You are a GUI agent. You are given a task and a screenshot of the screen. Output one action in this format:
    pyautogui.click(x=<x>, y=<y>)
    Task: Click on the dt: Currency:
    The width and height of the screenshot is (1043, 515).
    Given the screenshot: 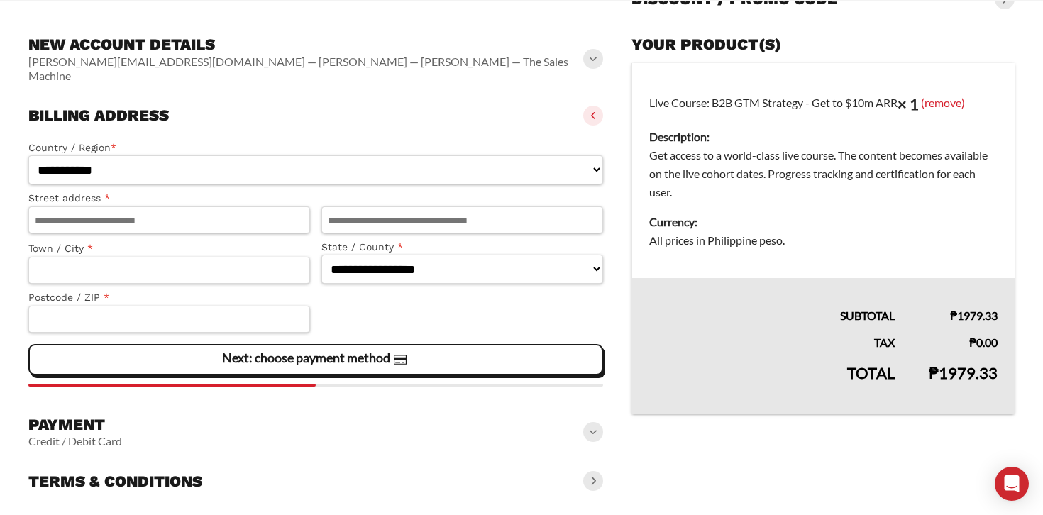 What is the action you would take?
    pyautogui.click(x=823, y=222)
    